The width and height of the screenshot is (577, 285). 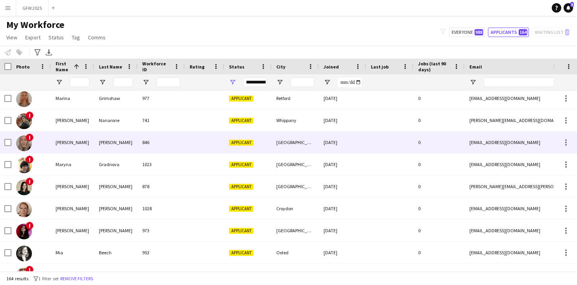 I want to click on div: Oxted, so click(x=295, y=253).